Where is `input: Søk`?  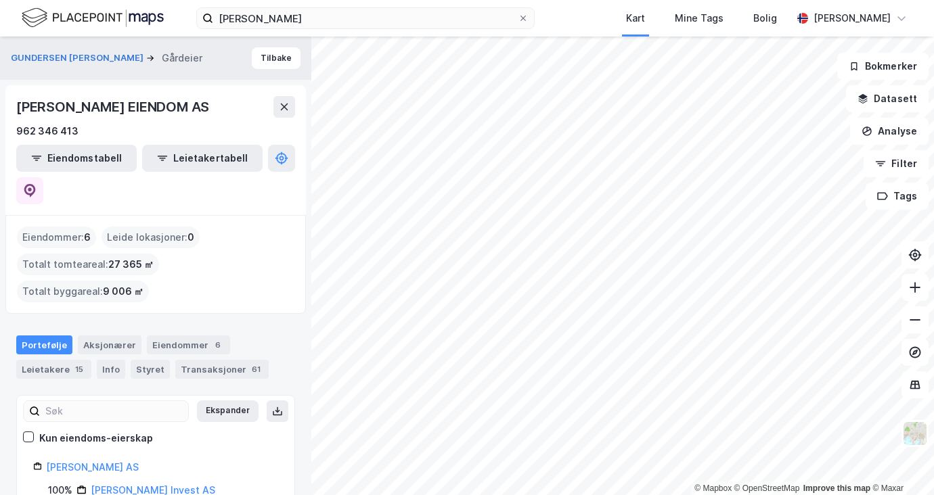 input: Søk is located at coordinates (114, 412).